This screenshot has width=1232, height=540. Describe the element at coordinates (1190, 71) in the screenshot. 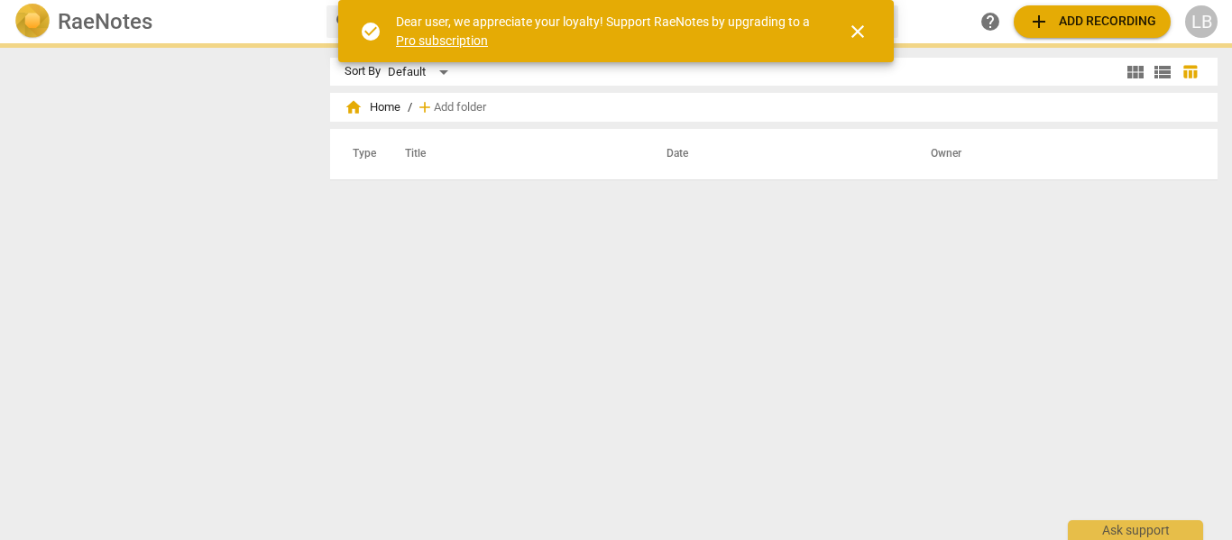

I see `span: table_chart` at that location.